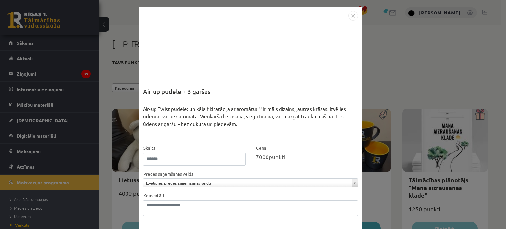  What do you see at coordinates (261, 148) in the screenshot?
I see `label: Cena` at bounding box center [261, 148].